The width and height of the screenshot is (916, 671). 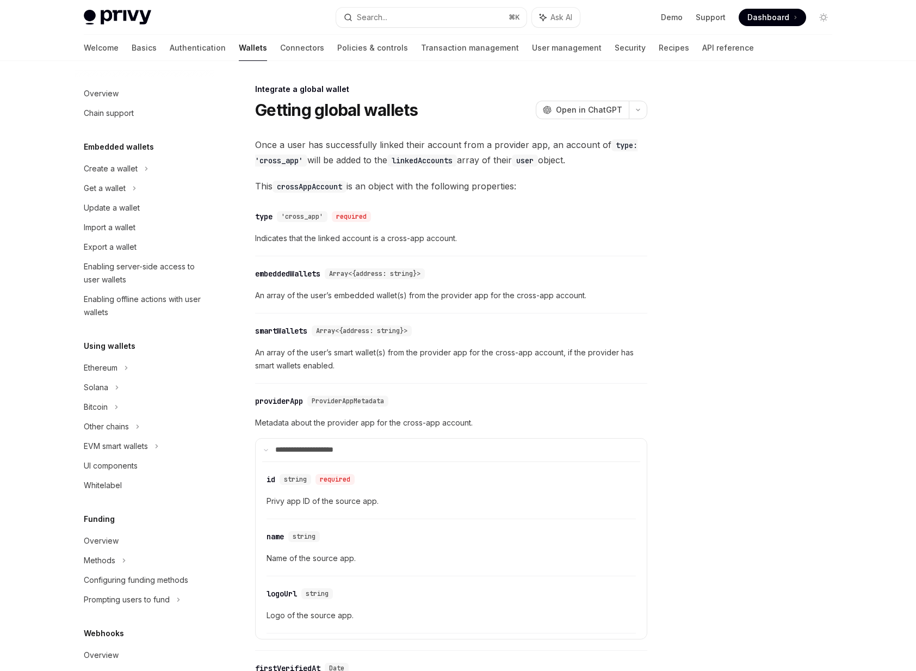 I want to click on a: Recipes, so click(x=674, y=48).